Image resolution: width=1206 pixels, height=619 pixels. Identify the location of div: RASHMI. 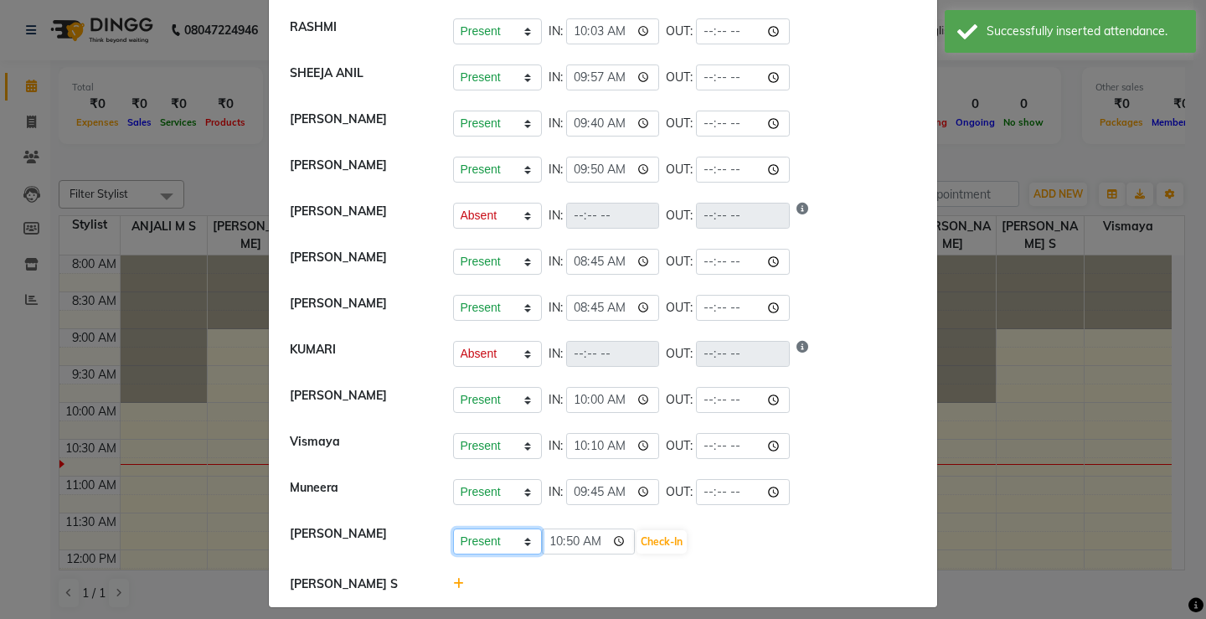
(358, 31).